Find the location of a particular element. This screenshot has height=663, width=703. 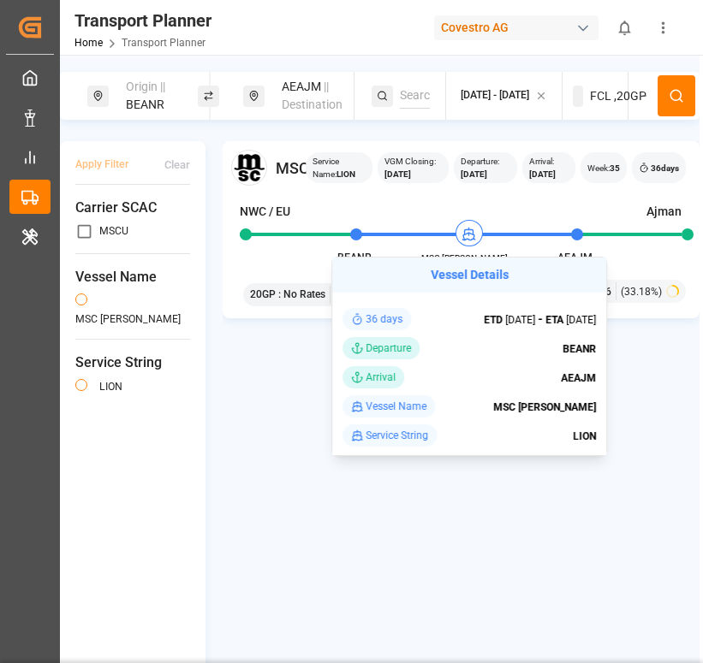

input: Search Service String is located at coordinates (414, 96).